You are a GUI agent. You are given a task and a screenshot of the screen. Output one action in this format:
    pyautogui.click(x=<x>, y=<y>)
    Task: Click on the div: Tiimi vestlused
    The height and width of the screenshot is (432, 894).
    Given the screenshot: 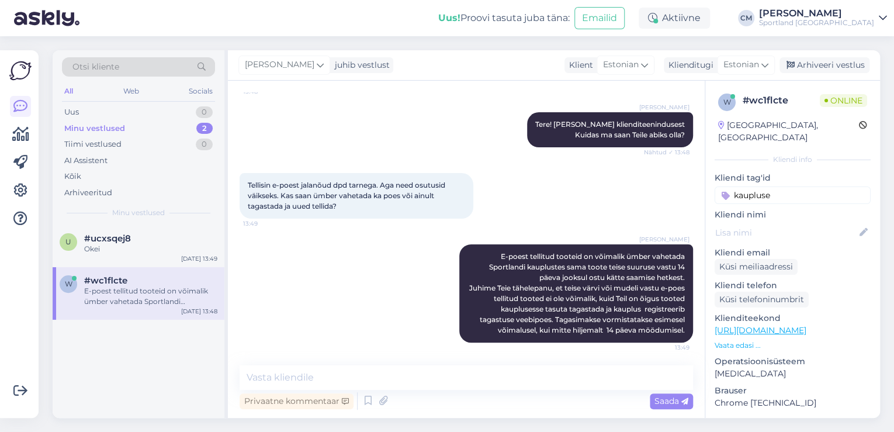 What is the action you would take?
    pyautogui.click(x=93, y=144)
    